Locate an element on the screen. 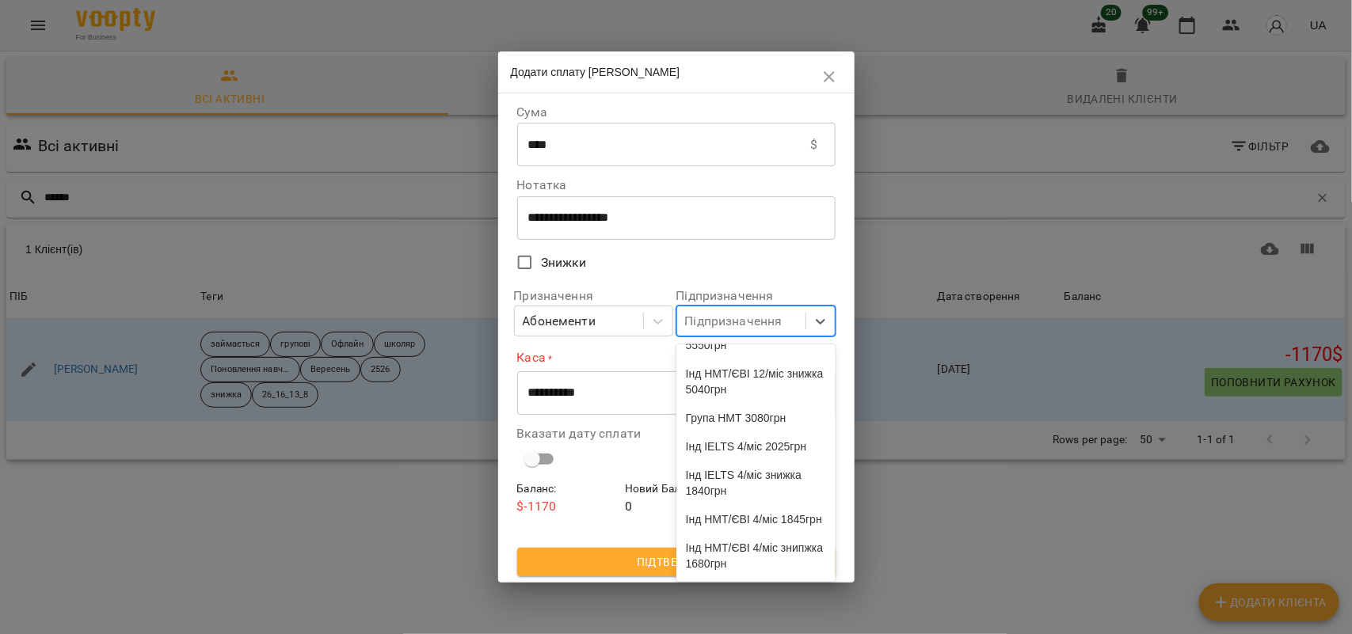 This screenshot has width=1352, height=634. div: 0 is located at coordinates (676, 498).